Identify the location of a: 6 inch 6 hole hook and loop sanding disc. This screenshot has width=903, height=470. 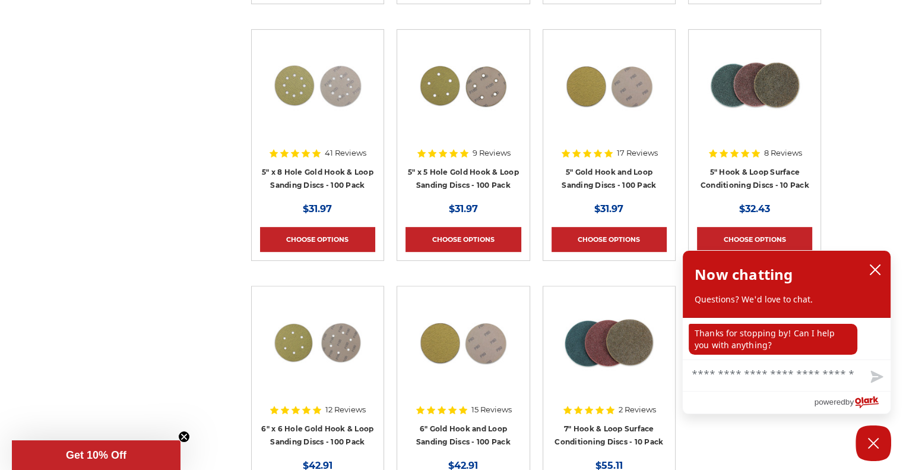
(318, 352).